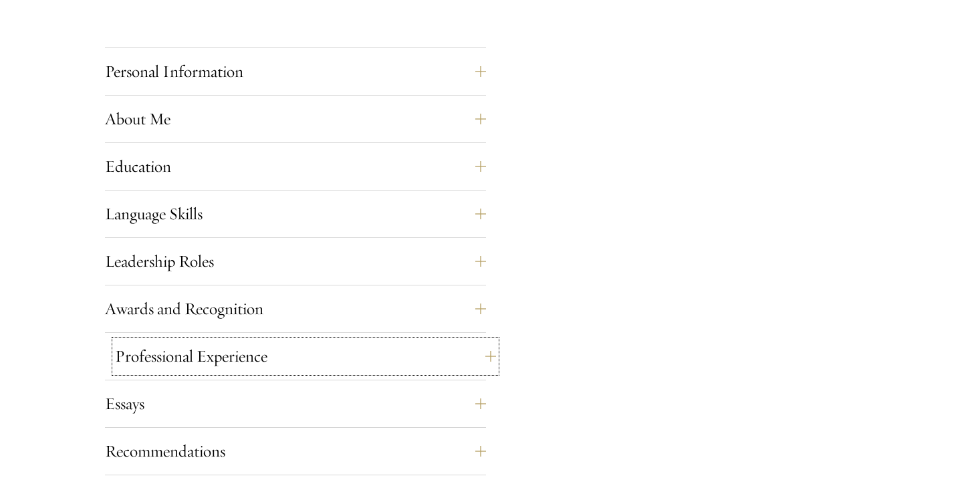 This screenshot has height=486, width=972. Describe the element at coordinates (296, 119) in the screenshot. I see `button: About Me` at that location.